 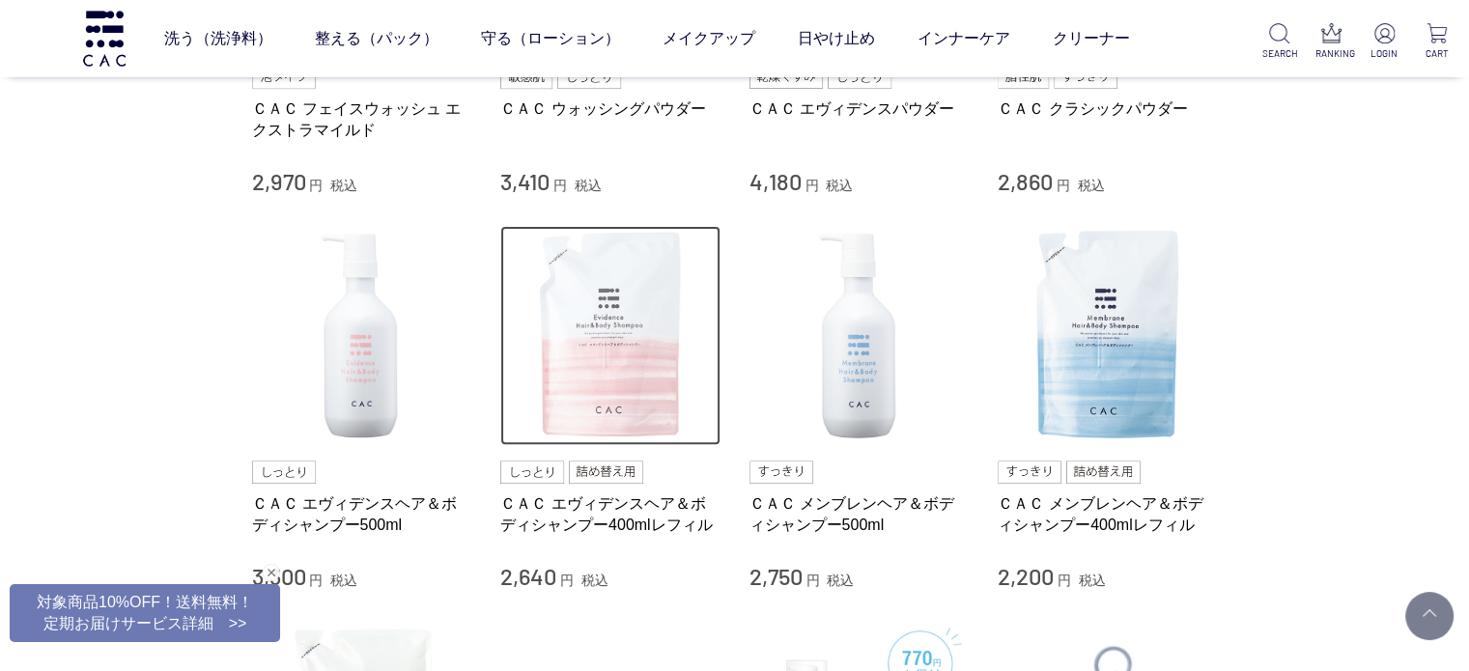 I want to click on a: メイクアップ, so click(x=709, y=39).